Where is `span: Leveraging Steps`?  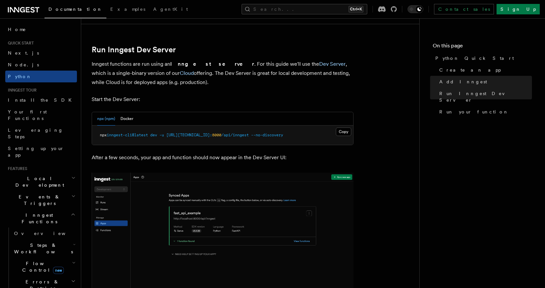 span: Leveraging Steps is located at coordinates (35, 134).